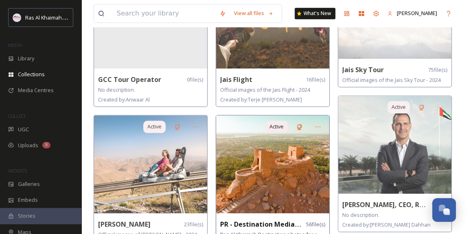 The width and height of the screenshot is (468, 234). Describe the element at coordinates (83, 17) in the screenshot. I see `span: Ras Al Khaimah Tourism Development Authority` at that location.